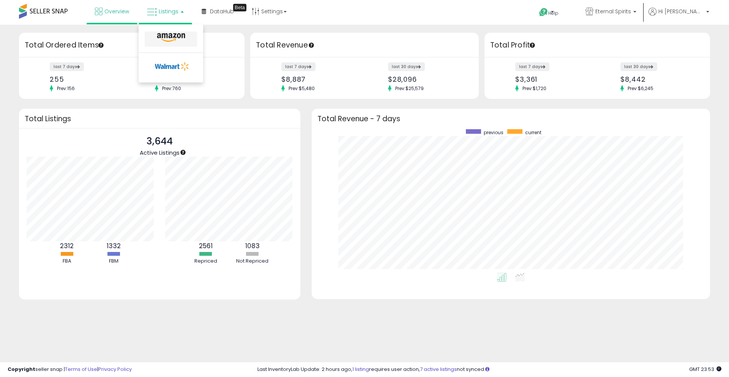 The width and height of the screenshot is (729, 377). Describe the element at coordinates (117, 11) in the screenshot. I see `span: Overview` at that location.